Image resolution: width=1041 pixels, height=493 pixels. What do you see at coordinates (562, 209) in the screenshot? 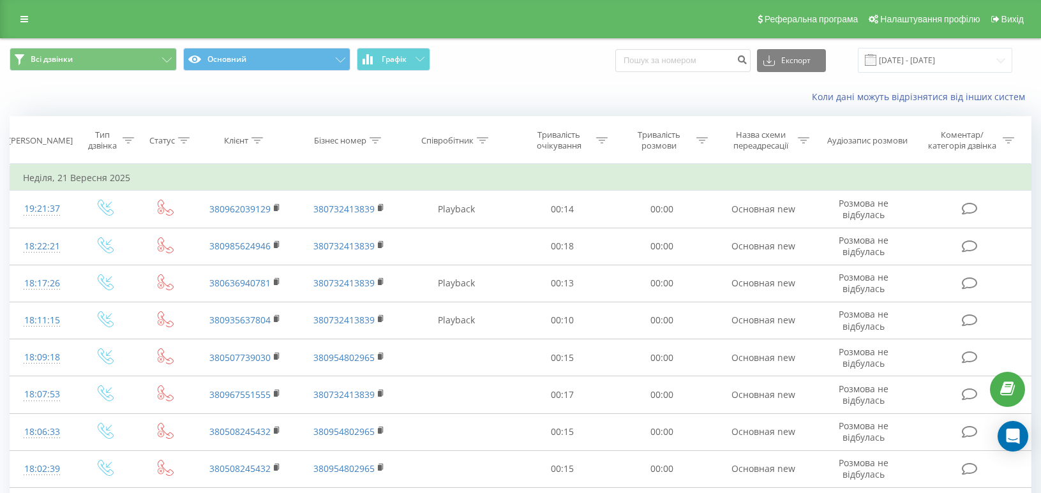
I see `td: 00:14` at bounding box center [562, 209].